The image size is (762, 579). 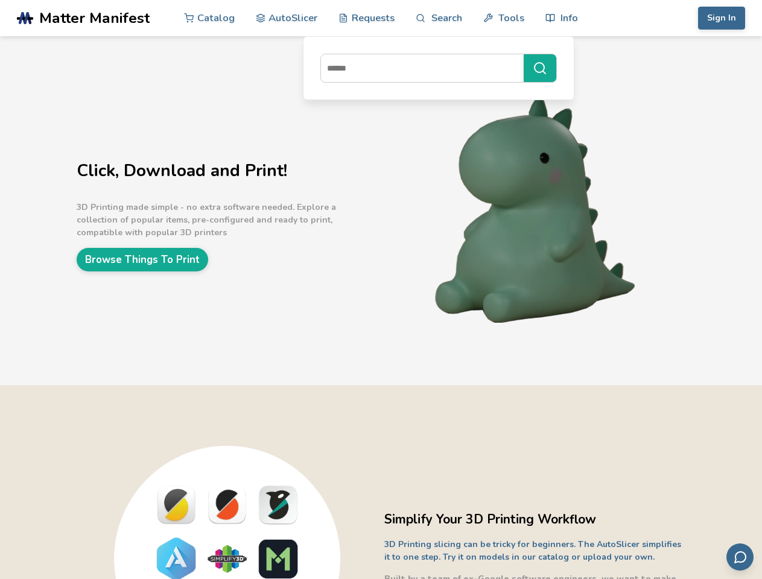 I want to click on h1: Click, Download and Print!, so click(x=227, y=171).